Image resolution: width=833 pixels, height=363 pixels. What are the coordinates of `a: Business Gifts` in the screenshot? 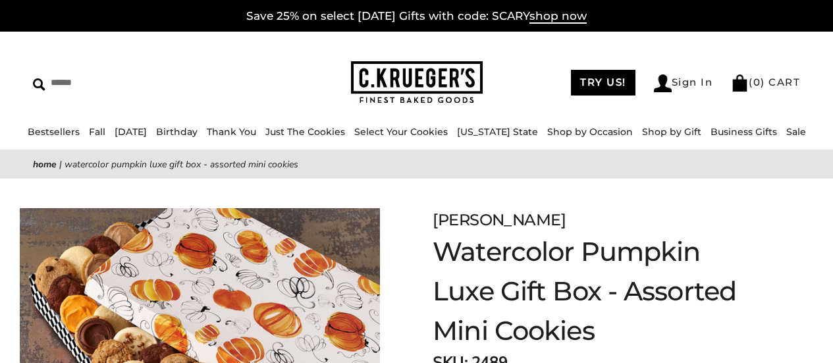 It's located at (743, 132).